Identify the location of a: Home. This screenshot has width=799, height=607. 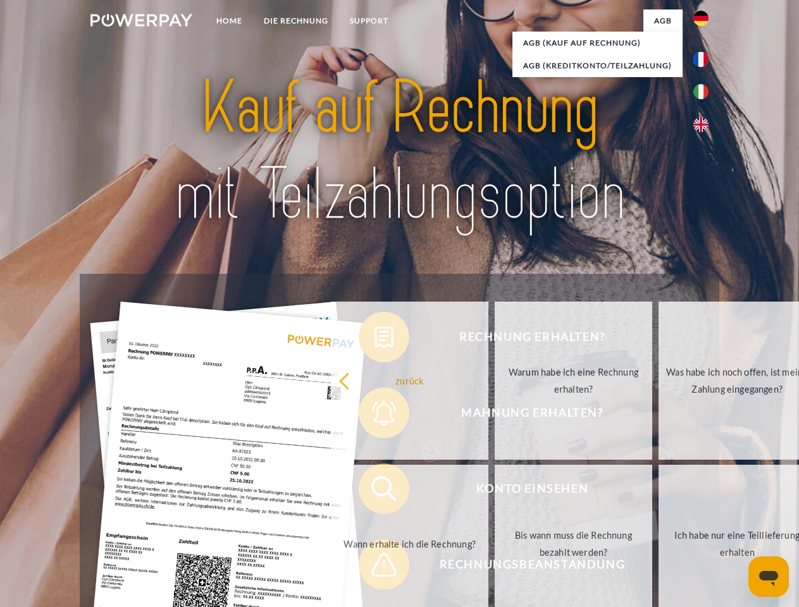
(229, 21).